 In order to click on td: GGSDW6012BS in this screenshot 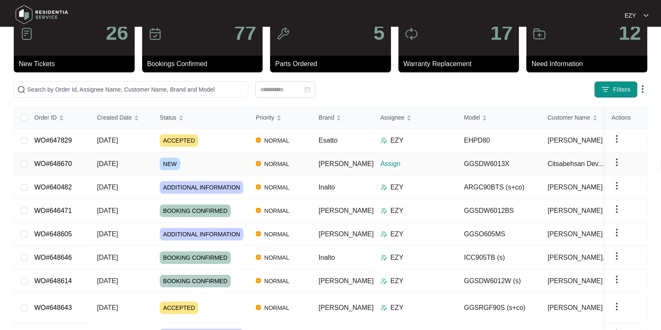, I will do `click(500, 211)`.